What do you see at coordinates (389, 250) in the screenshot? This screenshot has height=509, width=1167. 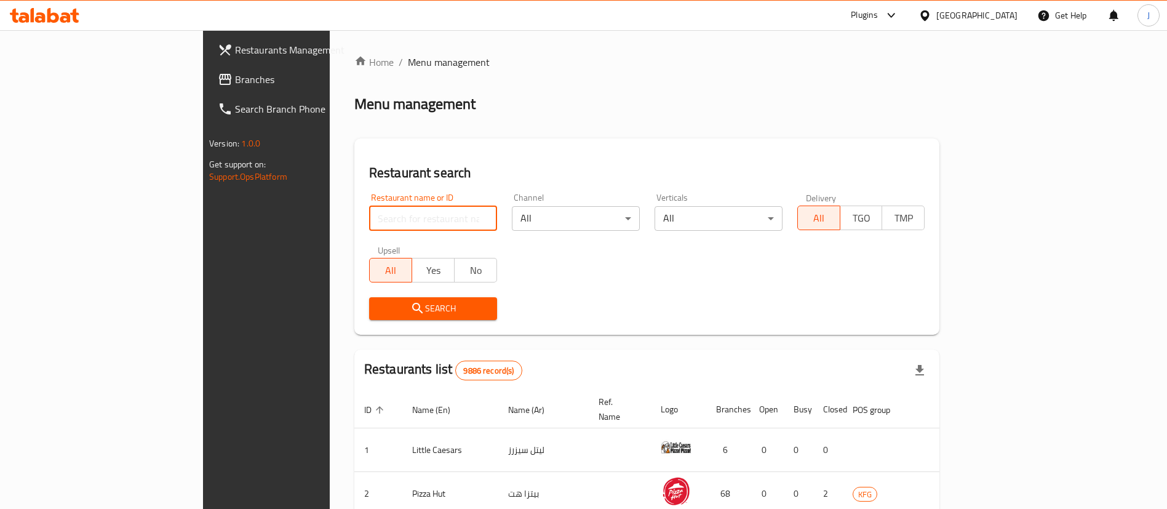 I see `label: Upsell` at bounding box center [389, 250].